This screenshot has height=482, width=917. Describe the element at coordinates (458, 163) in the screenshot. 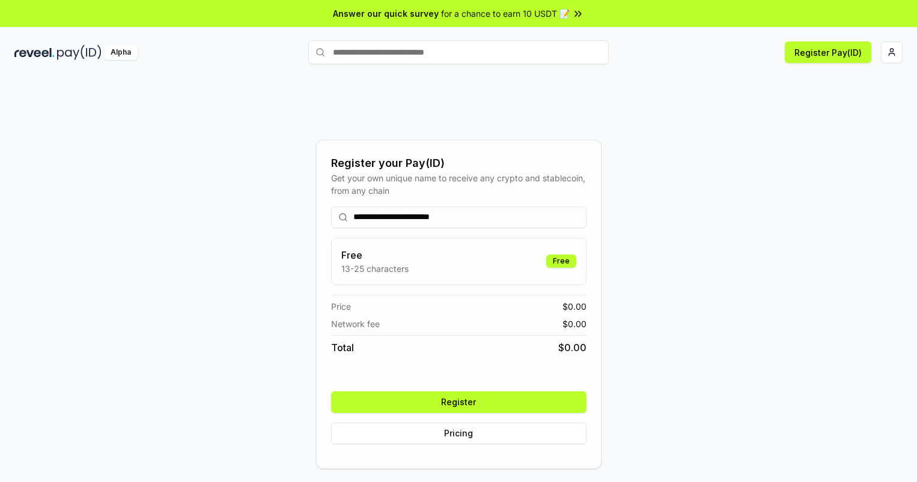

I see `div: Register your Pay(ID)` at that location.